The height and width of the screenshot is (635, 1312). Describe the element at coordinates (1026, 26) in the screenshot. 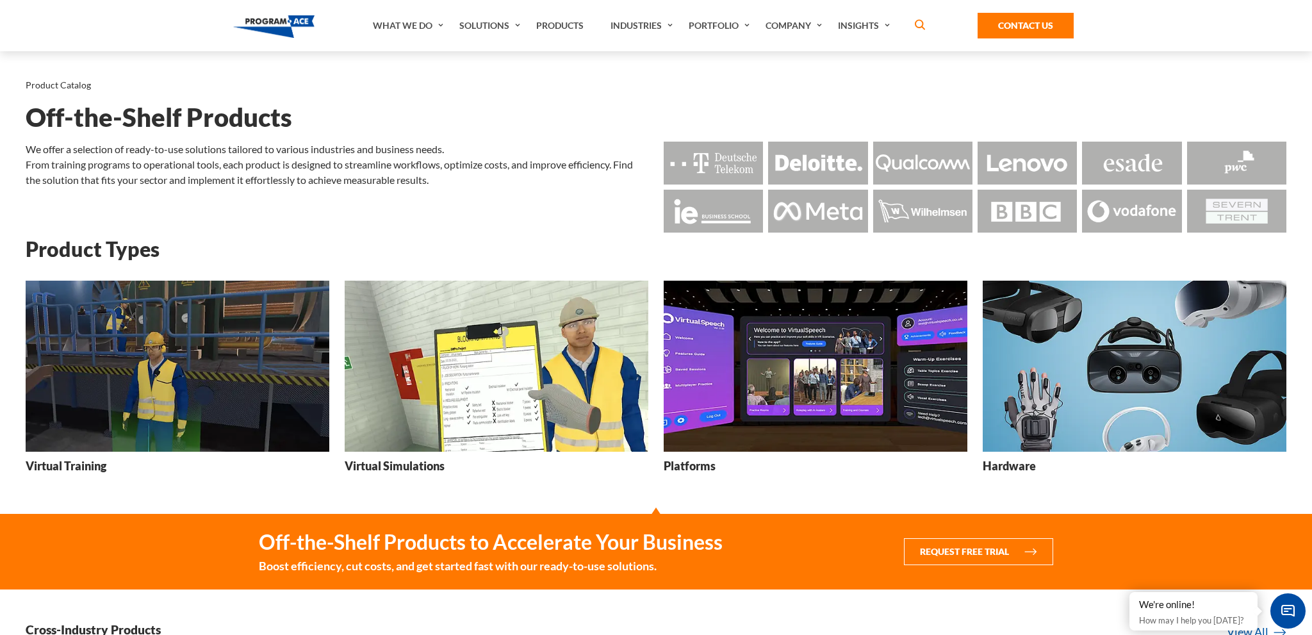

I see `a: Contact Us` at that location.